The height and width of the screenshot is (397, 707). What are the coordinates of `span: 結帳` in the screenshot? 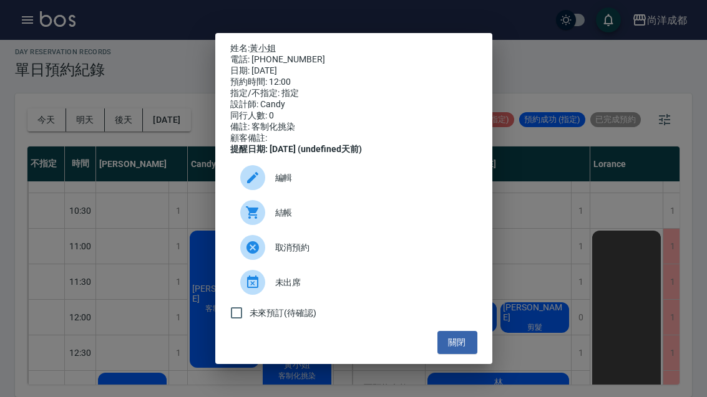 It's located at (371, 213).